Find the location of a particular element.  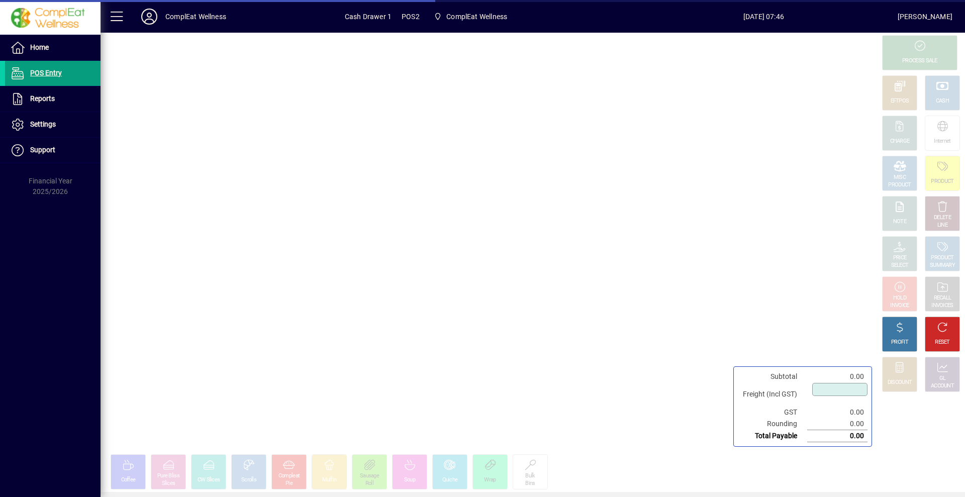

span: Reports is located at coordinates (42, 98).